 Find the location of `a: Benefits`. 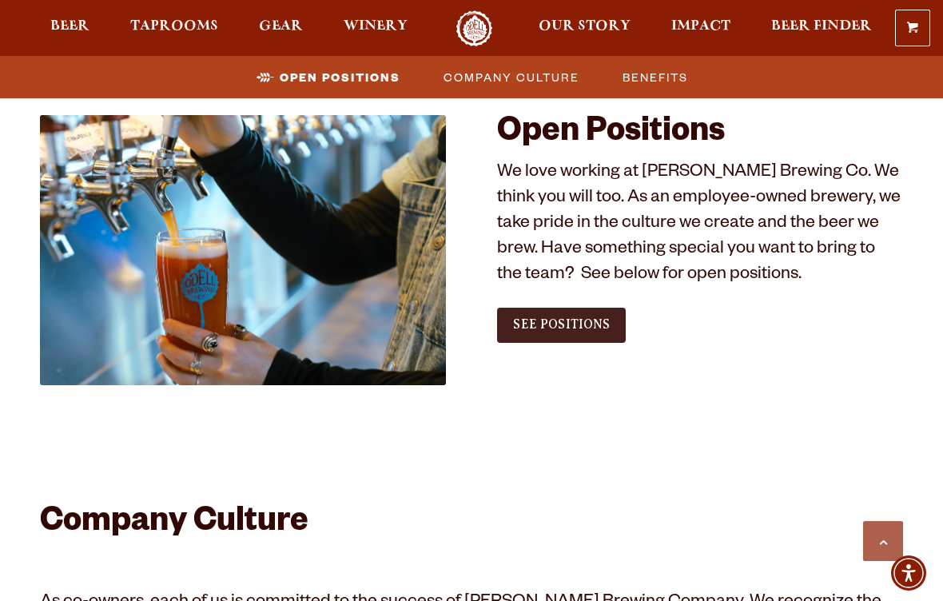

a: Benefits is located at coordinates (654, 77).